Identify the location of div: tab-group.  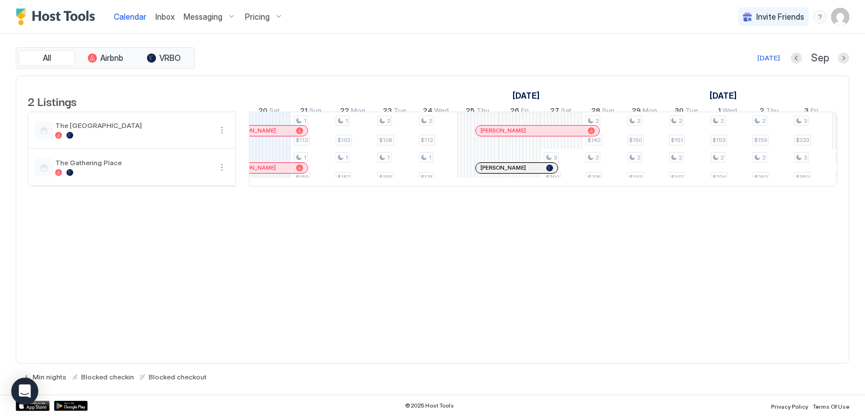
(105, 58).